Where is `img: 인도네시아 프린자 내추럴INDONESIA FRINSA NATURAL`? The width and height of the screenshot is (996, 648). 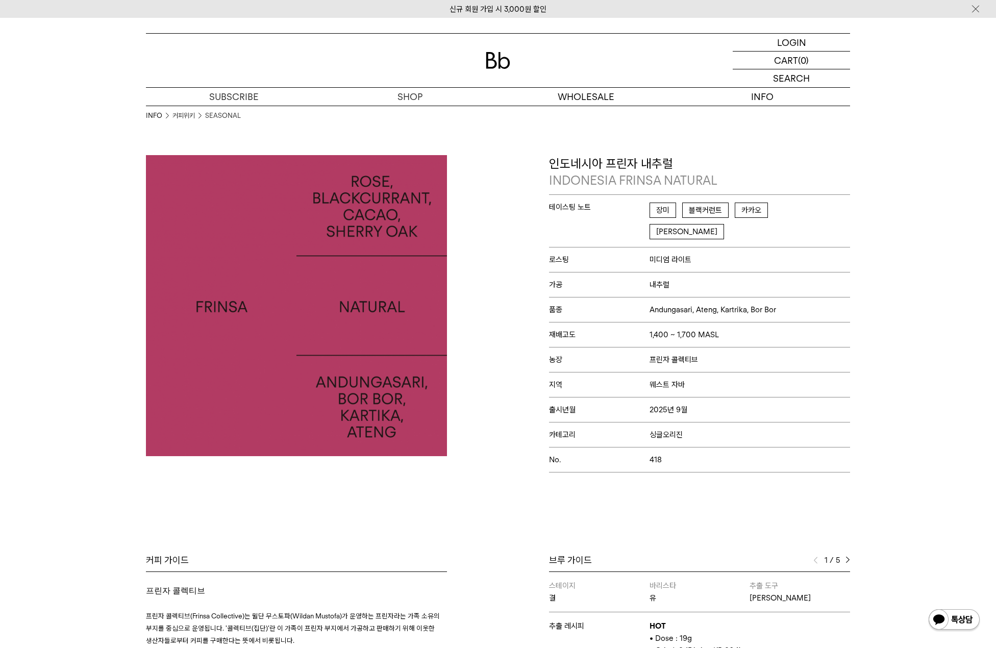
img: 인도네시아 프린자 내추럴INDONESIA FRINSA NATURAL is located at coordinates (297, 306).